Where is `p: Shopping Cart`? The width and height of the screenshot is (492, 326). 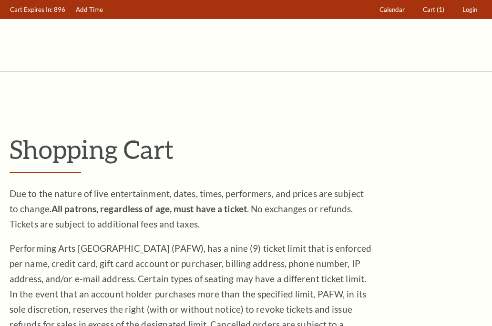 p: Shopping Cart is located at coordinates (246, 149).